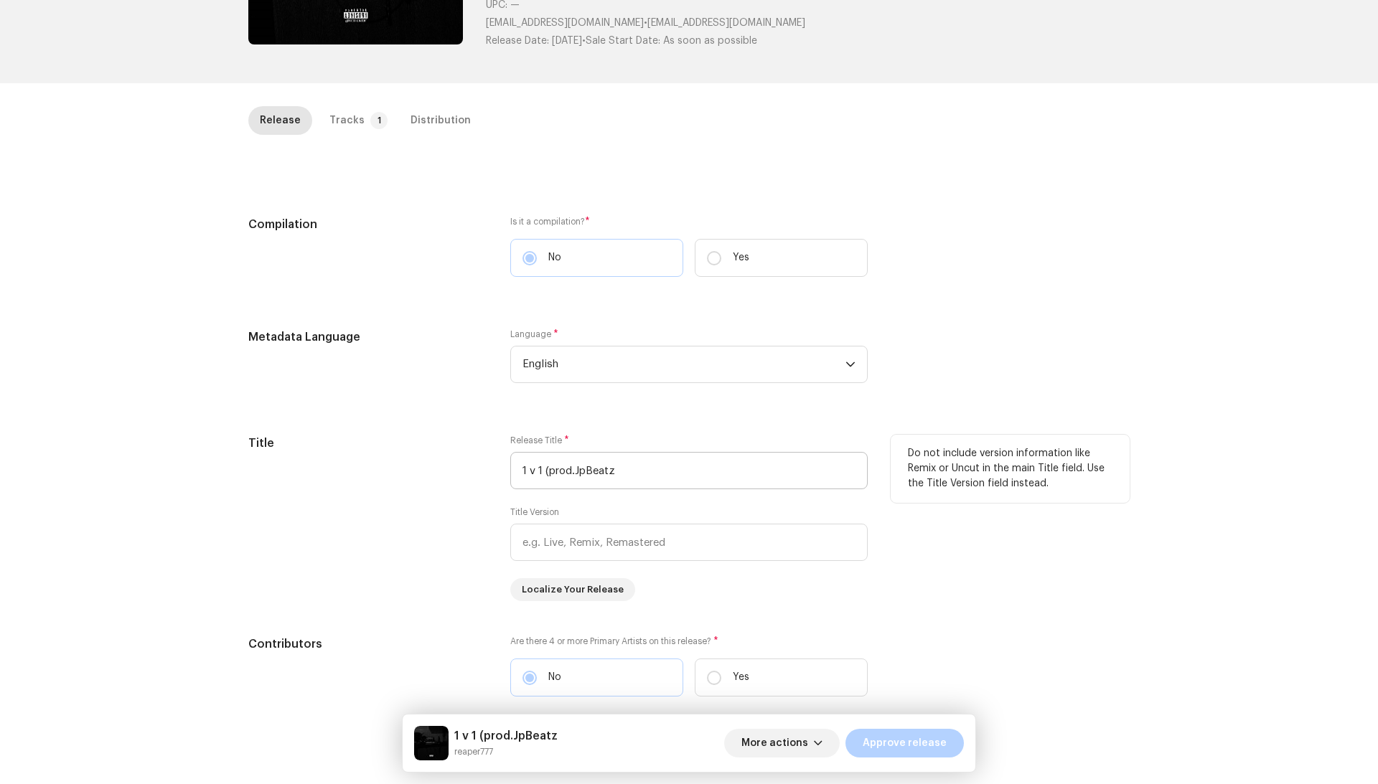  I want to click on p-badge: 1, so click(379, 121).